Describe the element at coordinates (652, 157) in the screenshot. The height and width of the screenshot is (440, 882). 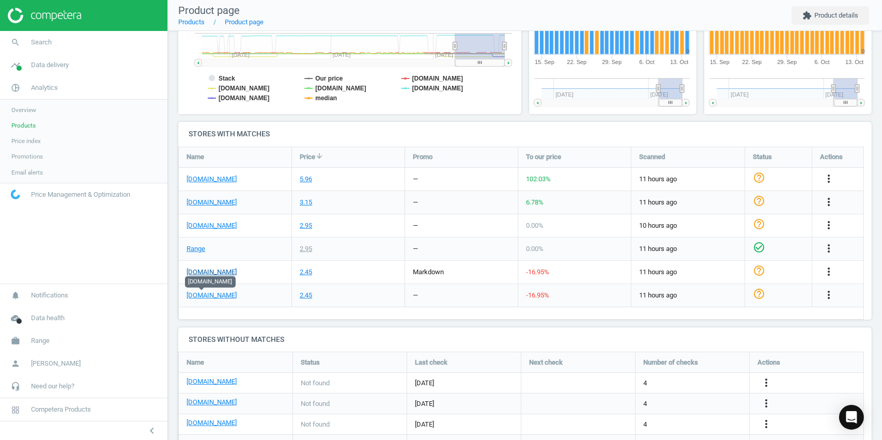
I see `span: Scanned` at that location.